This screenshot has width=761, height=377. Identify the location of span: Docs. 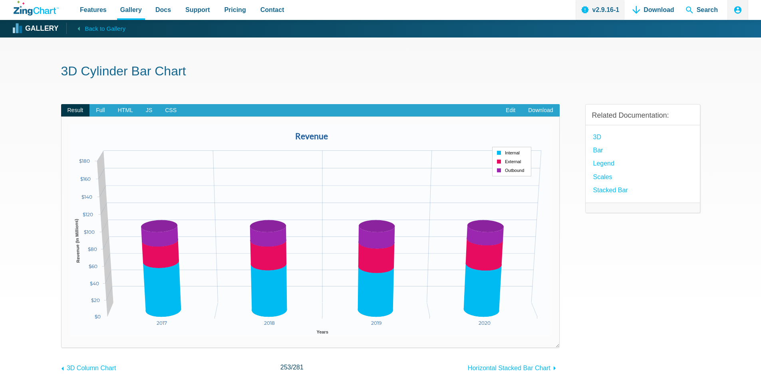
(163, 10).